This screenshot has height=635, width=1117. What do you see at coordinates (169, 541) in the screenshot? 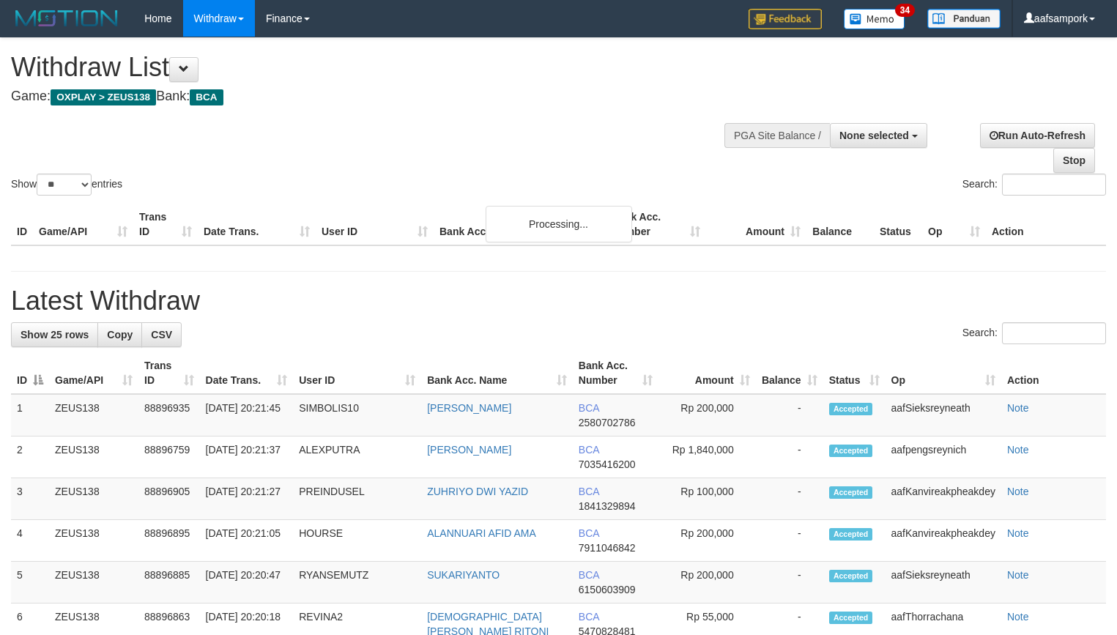
I see `td: 88896895` at bounding box center [169, 541].